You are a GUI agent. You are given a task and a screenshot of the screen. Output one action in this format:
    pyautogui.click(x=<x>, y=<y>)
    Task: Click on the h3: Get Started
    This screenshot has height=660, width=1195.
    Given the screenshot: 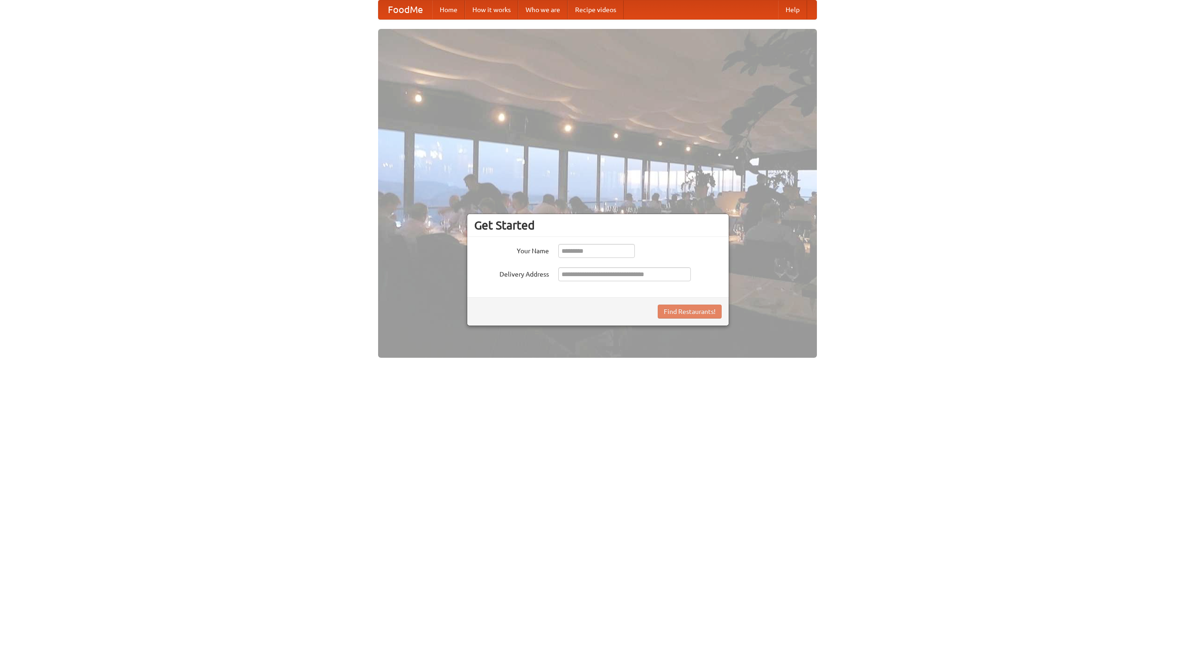 What is the action you would take?
    pyautogui.click(x=598, y=225)
    